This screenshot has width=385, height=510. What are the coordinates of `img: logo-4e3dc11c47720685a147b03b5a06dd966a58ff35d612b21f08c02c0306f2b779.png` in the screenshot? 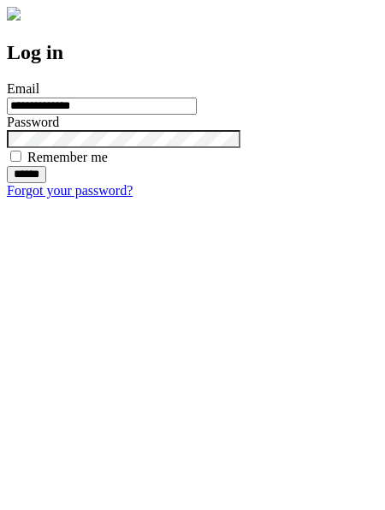 It's located at (14, 14).